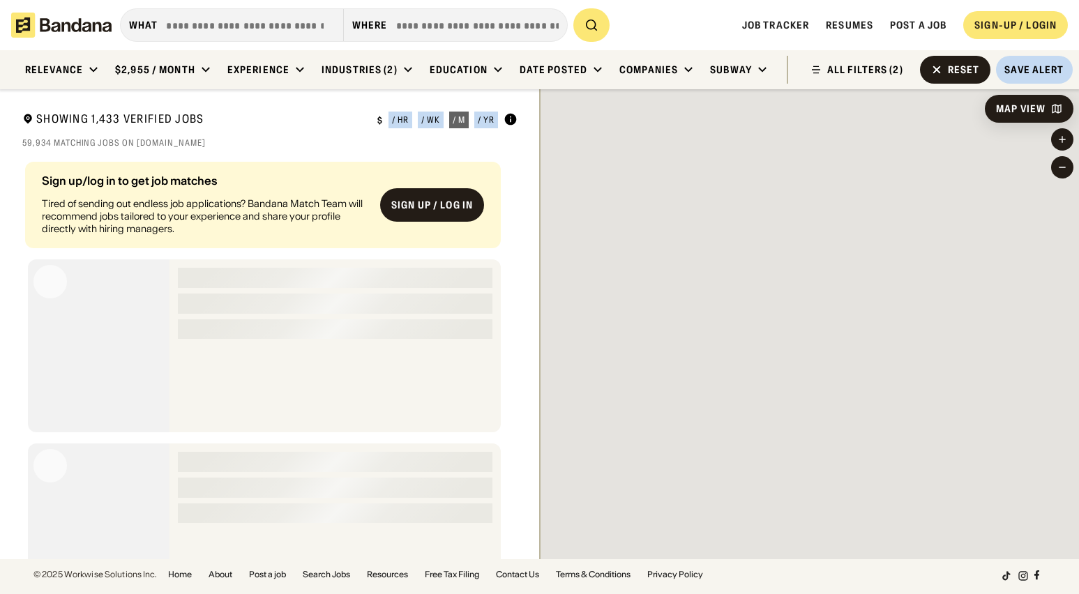 The image size is (1079, 594). What do you see at coordinates (865, 70) in the screenshot?
I see `div: ALL FILTERS (2)` at bounding box center [865, 70].